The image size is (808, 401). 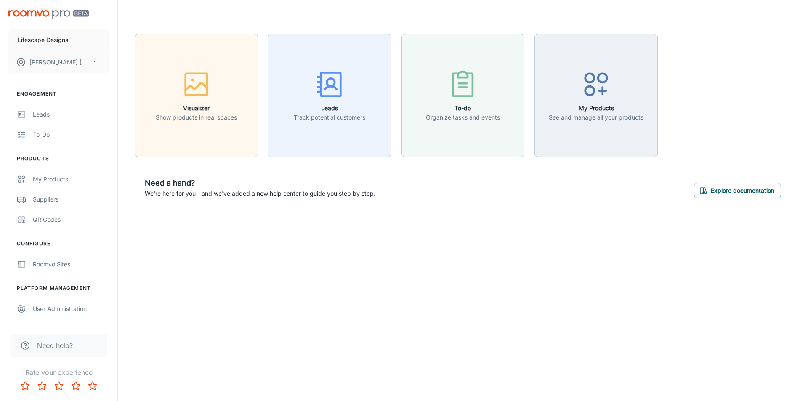 What do you see at coordinates (71, 135) in the screenshot?
I see `div: To-do` at bounding box center [71, 135].